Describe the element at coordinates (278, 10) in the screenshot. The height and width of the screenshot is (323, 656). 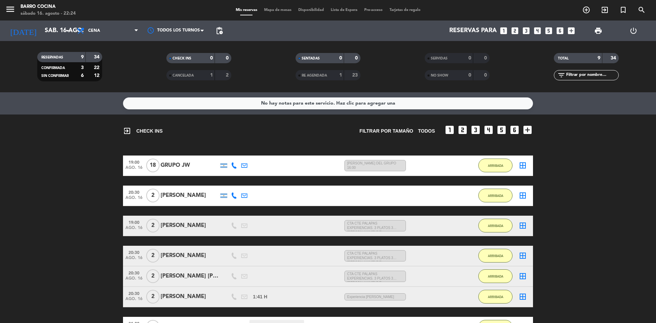
I see `span: Mapa de mesas` at that location.